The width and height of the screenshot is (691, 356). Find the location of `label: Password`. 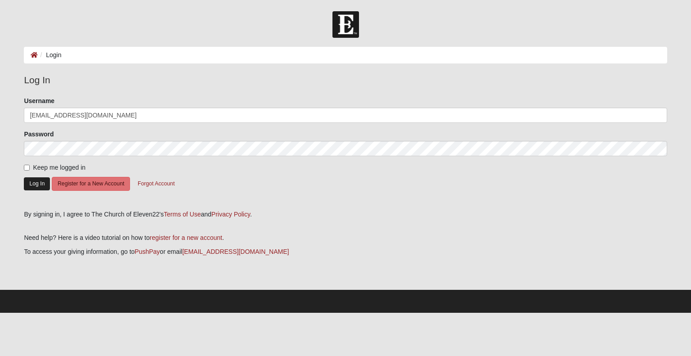

label: Password is located at coordinates (39, 134).